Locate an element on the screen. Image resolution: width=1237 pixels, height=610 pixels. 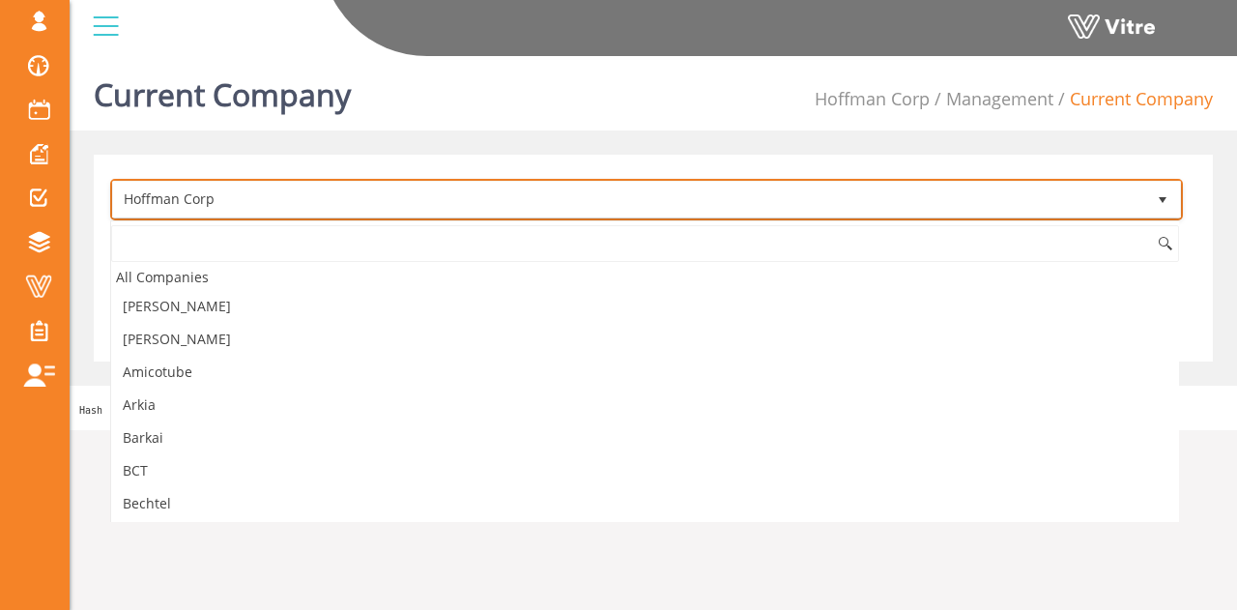
li: Arkia is located at coordinates (645, 405).